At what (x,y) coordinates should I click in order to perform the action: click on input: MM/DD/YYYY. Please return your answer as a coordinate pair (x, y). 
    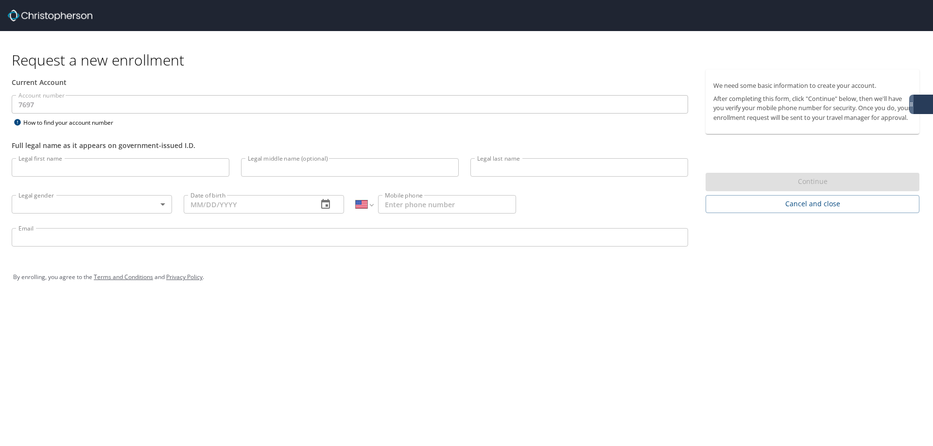
    Looking at the image, I should click on (247, 204).